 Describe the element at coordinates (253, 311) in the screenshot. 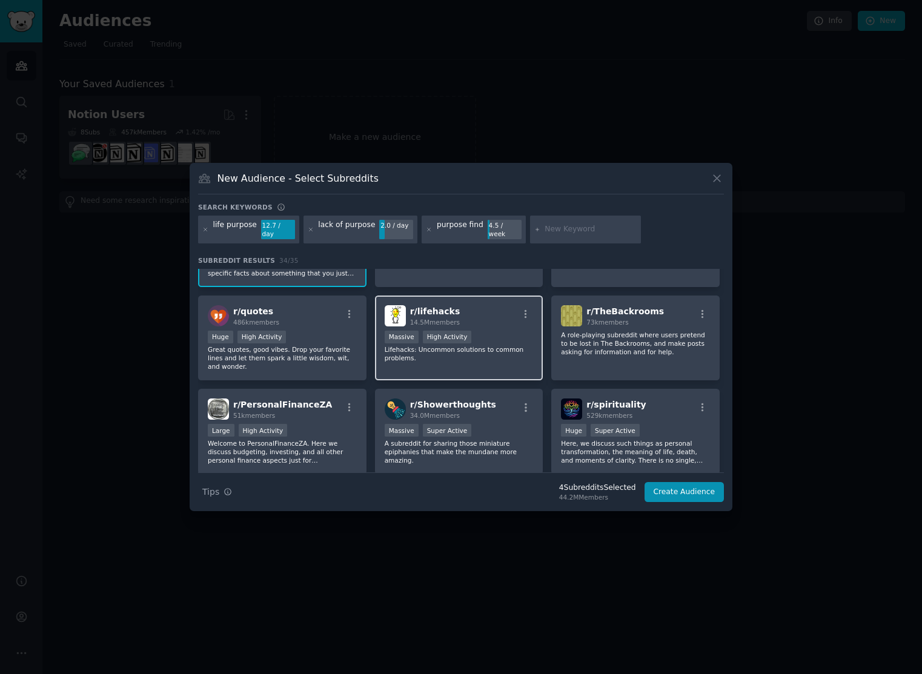

I see `span: r/ quotes` at that location.